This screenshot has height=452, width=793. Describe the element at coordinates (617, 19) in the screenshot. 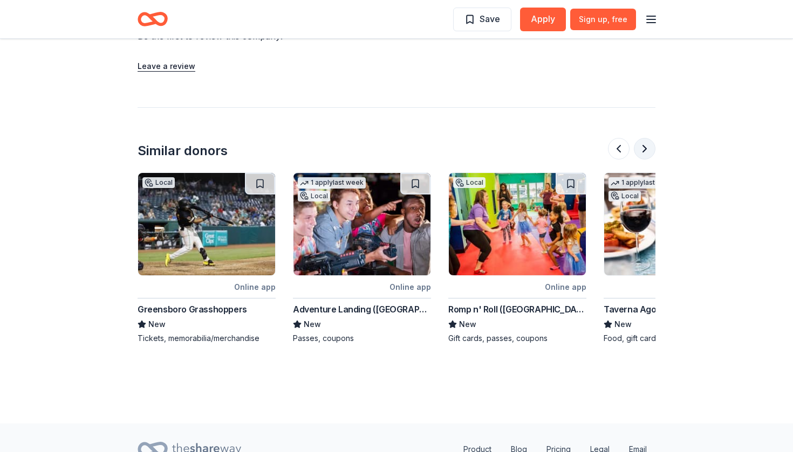

I see `span: , free` at that location.